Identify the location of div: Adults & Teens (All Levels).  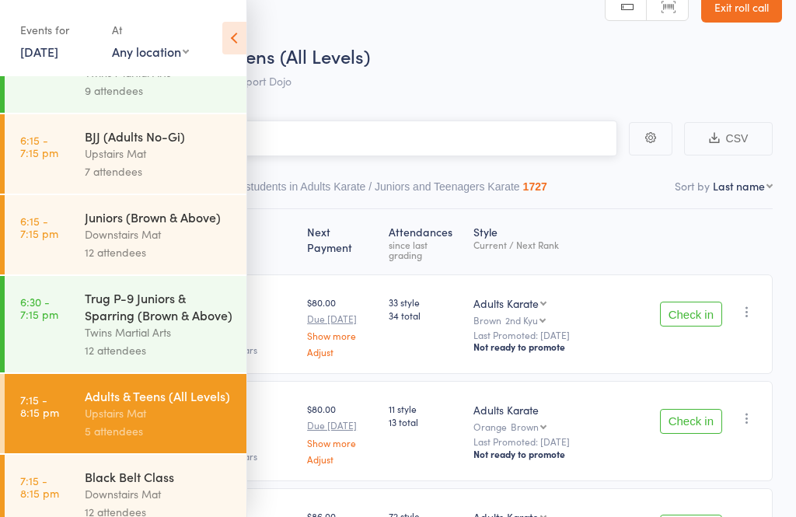
(158, 395).